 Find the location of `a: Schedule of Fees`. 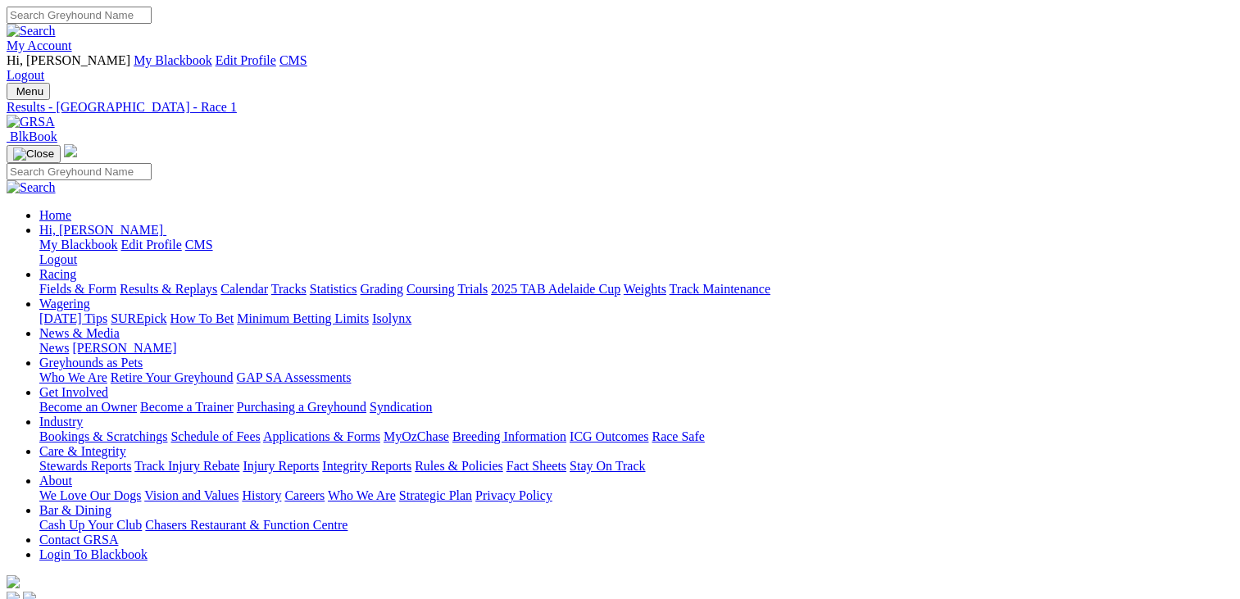

a: Schedule of Fees is located at coordinates (215, 436).